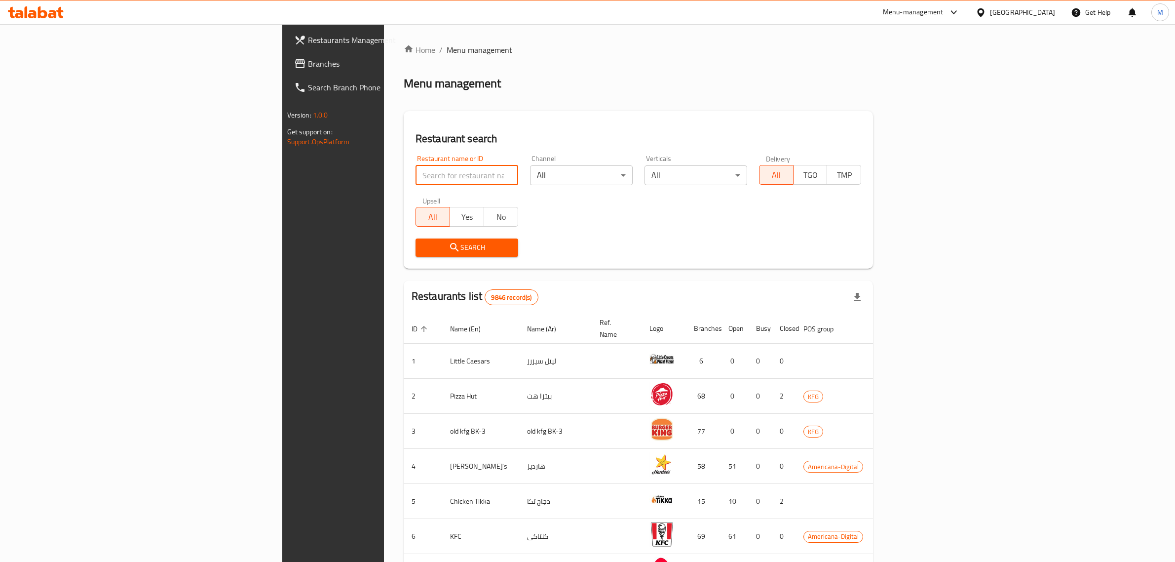  I want to click on td: دجاج تكا, so click(555, 501).